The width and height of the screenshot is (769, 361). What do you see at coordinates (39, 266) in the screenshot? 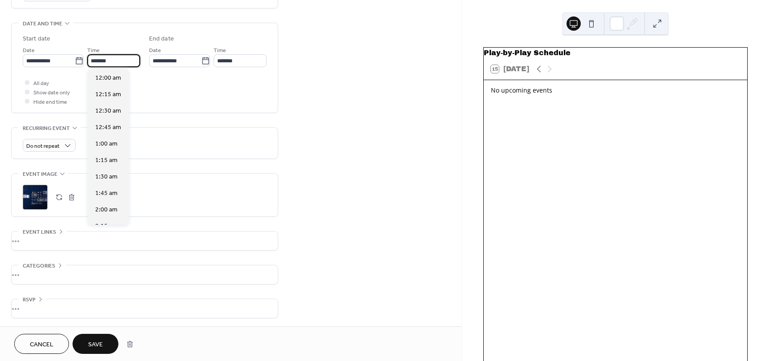
I see `span: Categories` at bounding box center [39, 266].